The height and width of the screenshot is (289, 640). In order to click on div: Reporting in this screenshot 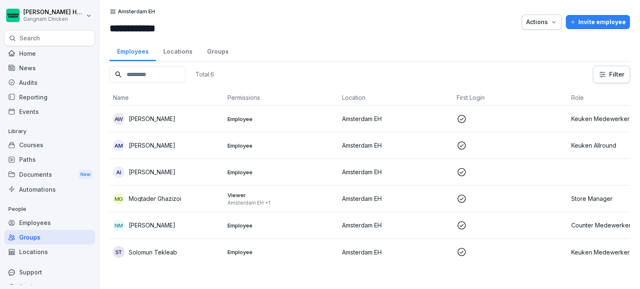, I will do `click(50, 97)`.